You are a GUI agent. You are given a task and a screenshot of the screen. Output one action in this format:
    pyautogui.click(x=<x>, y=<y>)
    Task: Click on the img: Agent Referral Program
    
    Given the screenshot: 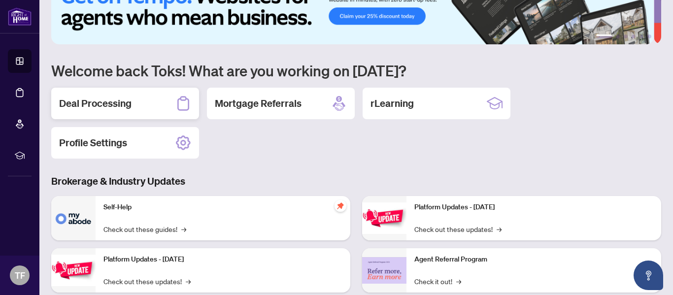 What is the action you would take?
    pyautogui.click(x=384, y=271)
    